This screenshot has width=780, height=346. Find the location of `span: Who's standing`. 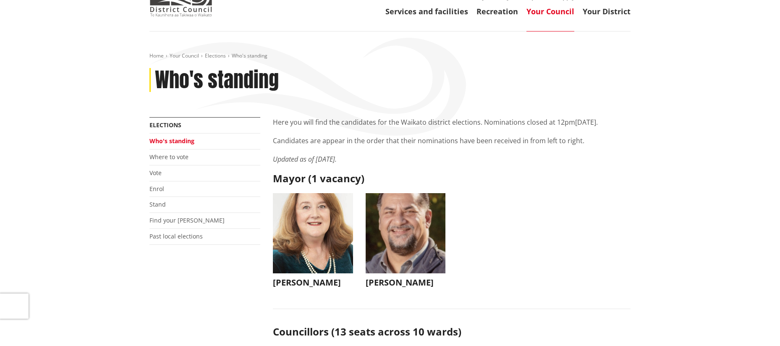

span: Who's standing is located at coordinates (249, 55).